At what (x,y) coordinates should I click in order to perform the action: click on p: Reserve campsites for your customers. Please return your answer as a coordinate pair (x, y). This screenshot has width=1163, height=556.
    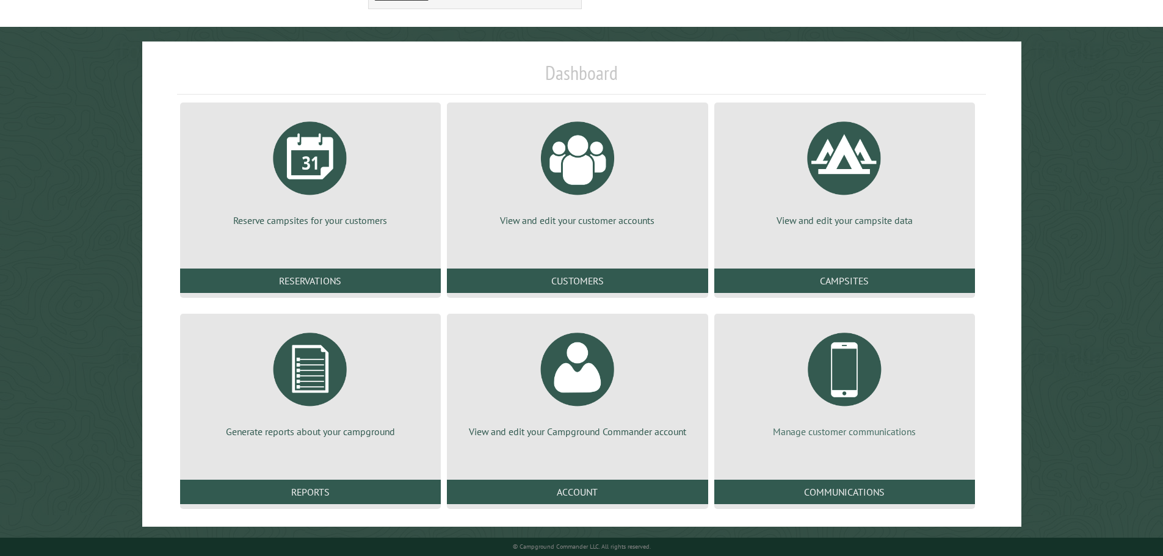
    Looking at the image, I should click on (310, 220).